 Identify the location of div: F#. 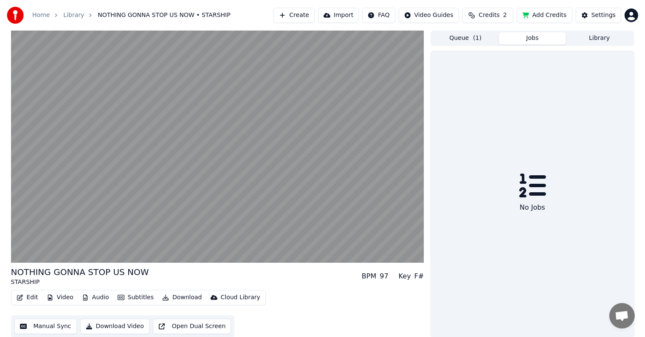
(419, 276).